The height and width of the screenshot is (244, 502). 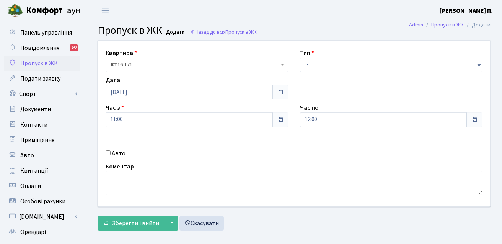 I want to click on span: Приміщення, so click(x=37, y=140).